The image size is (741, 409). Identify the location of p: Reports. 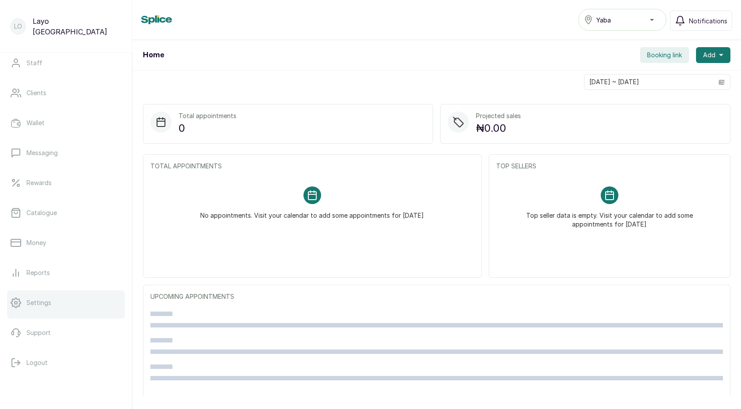
(38, 273).